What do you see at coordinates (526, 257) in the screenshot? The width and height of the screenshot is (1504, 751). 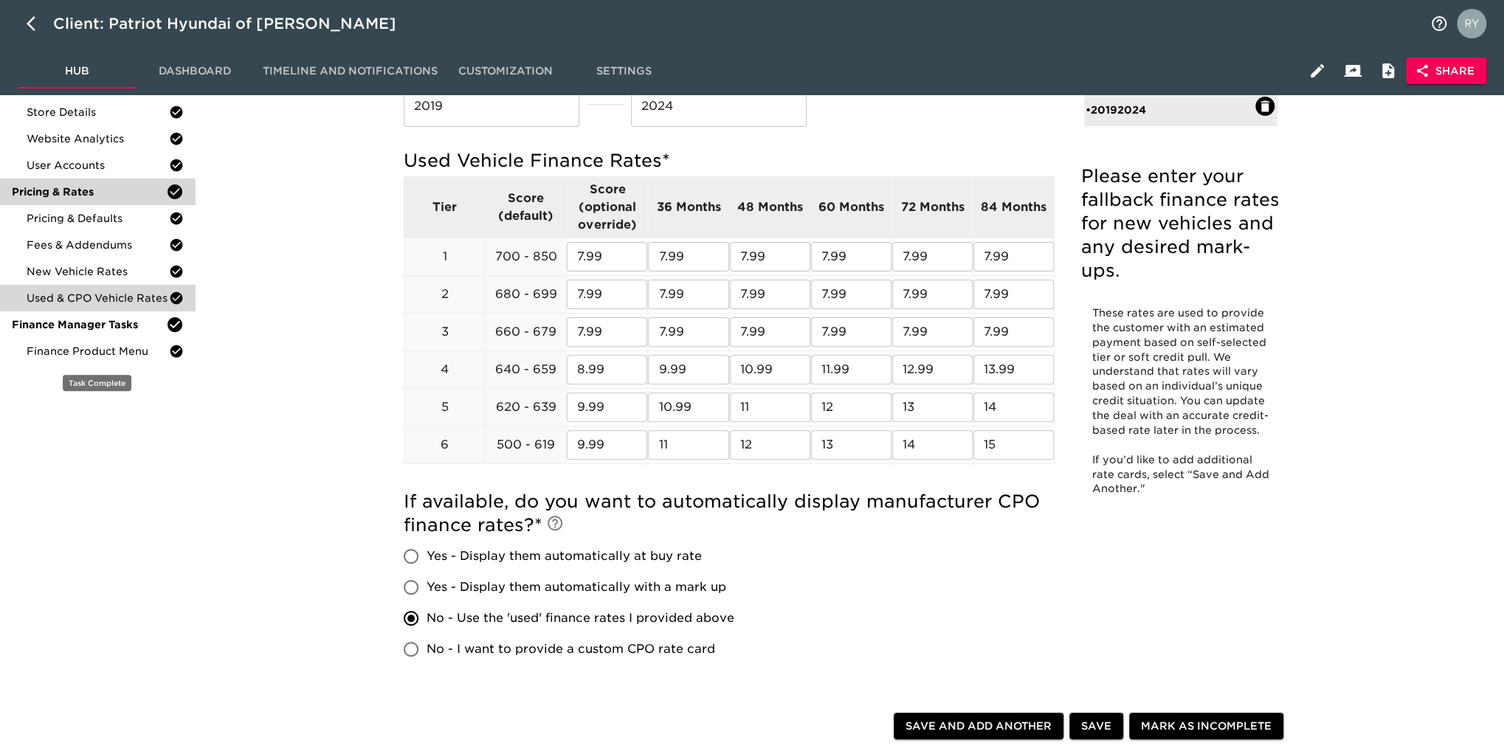 I see `p: 700 - 850` at bounding box center [526, 257].